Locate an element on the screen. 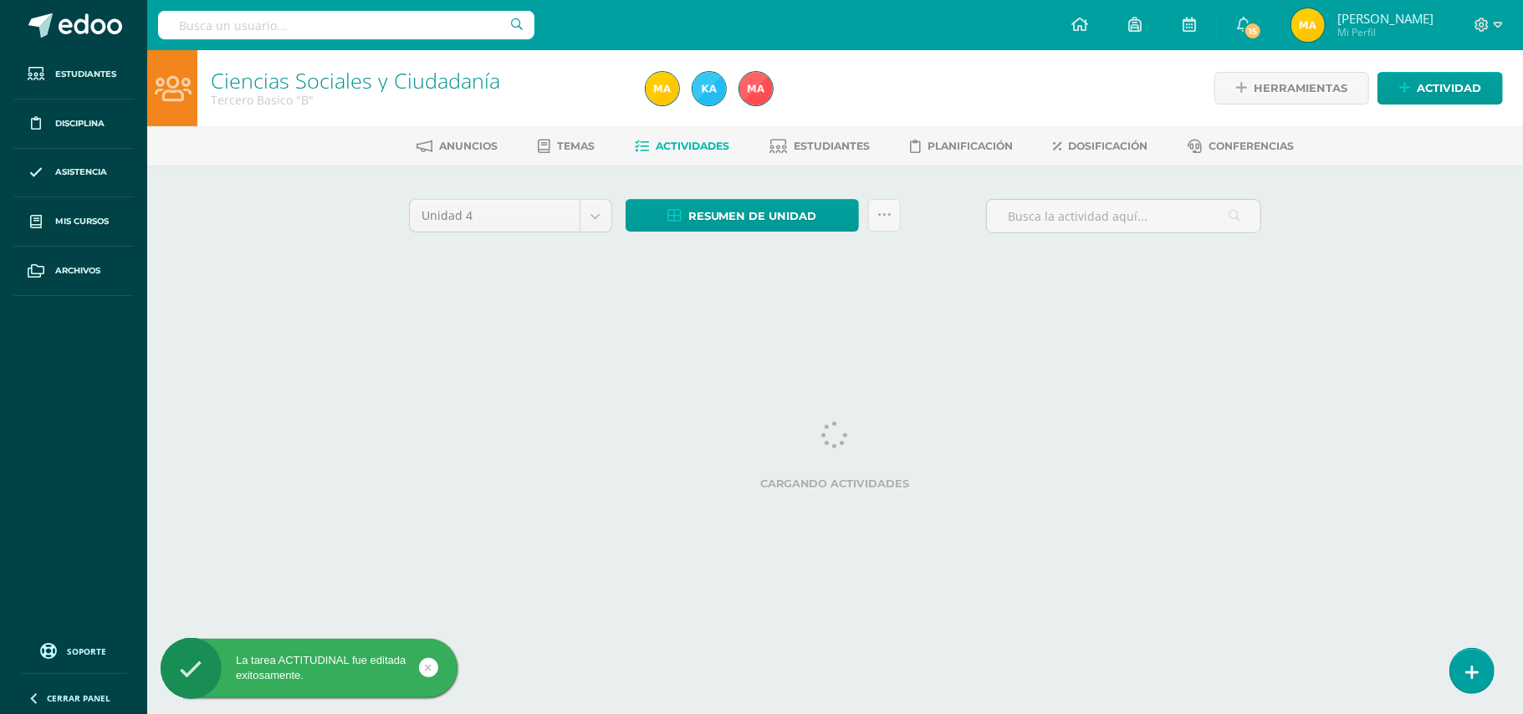 Image resolution: width=1523 pixels, height=714 pixels. span: Mis cursos is located at coordinates (82, 222).